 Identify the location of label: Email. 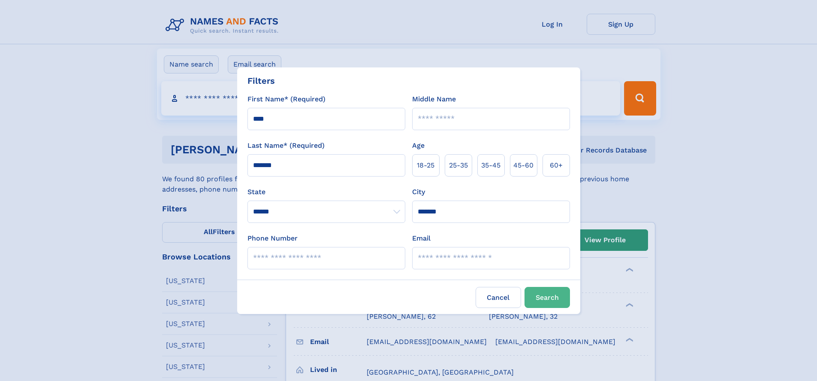
(421, 238).